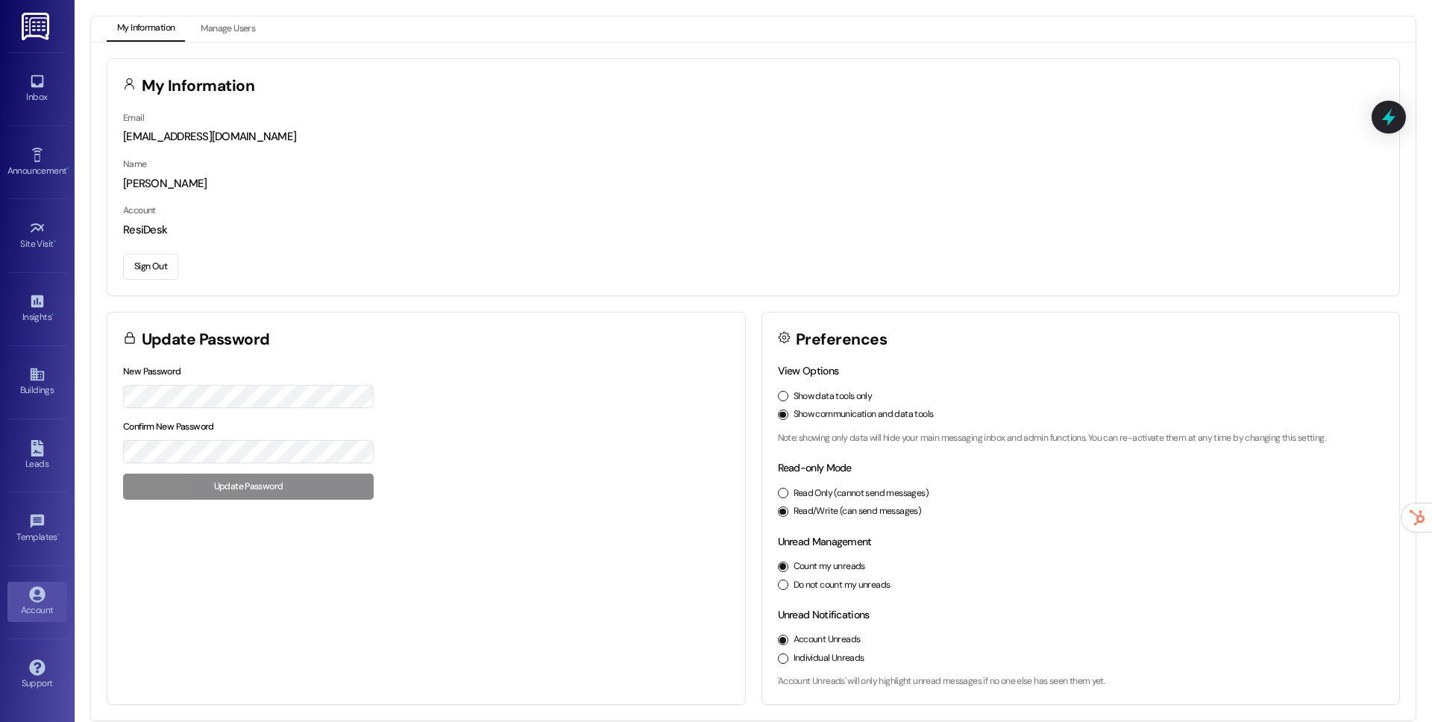 The image size is (1432, 722). Describe the element at coordinates (827, 640) in the screenshot. I see `label: Account Unreads` at that location.